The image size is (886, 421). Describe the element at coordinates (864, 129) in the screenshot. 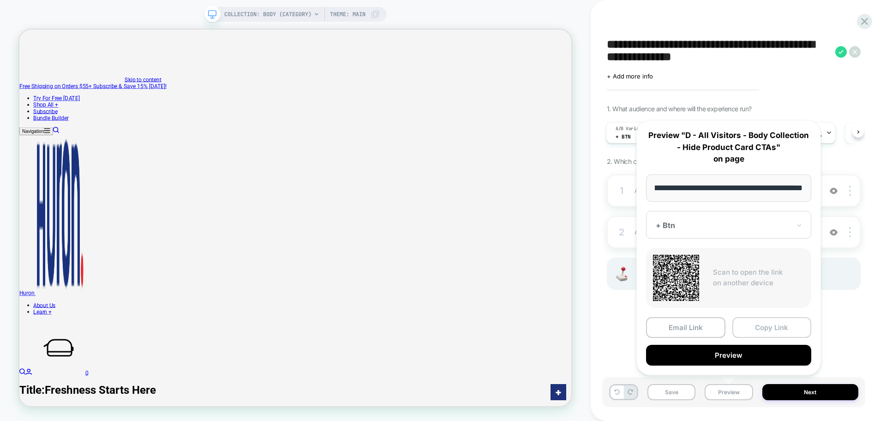

I see `span: Trigger` at that location.